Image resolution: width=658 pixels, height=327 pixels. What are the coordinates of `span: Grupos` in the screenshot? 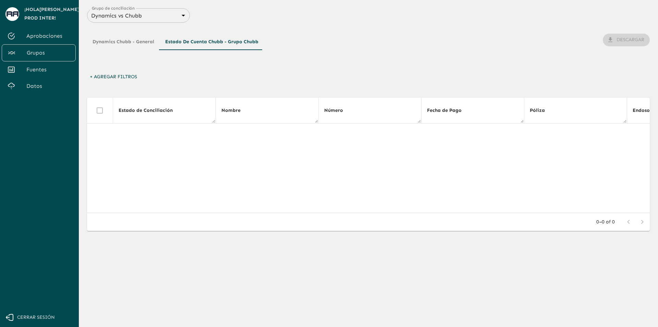 It's located at (48, 53).